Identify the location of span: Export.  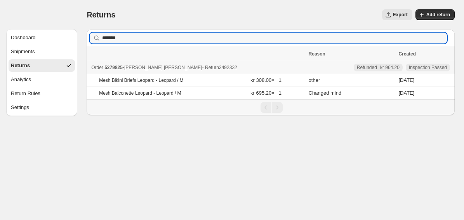
(400, 15).